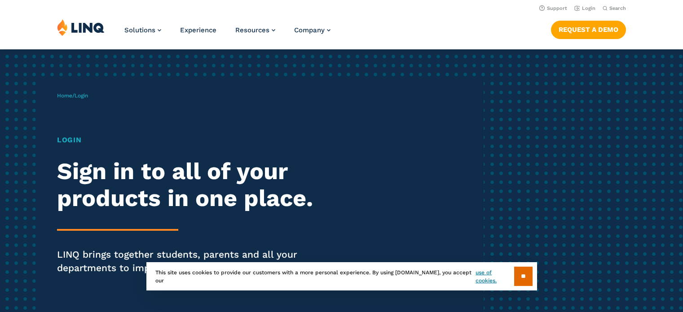  What do you see at coordinates (198, 30) in the screenshot?
I see `a: Experience` at bounding box center [198, 30].